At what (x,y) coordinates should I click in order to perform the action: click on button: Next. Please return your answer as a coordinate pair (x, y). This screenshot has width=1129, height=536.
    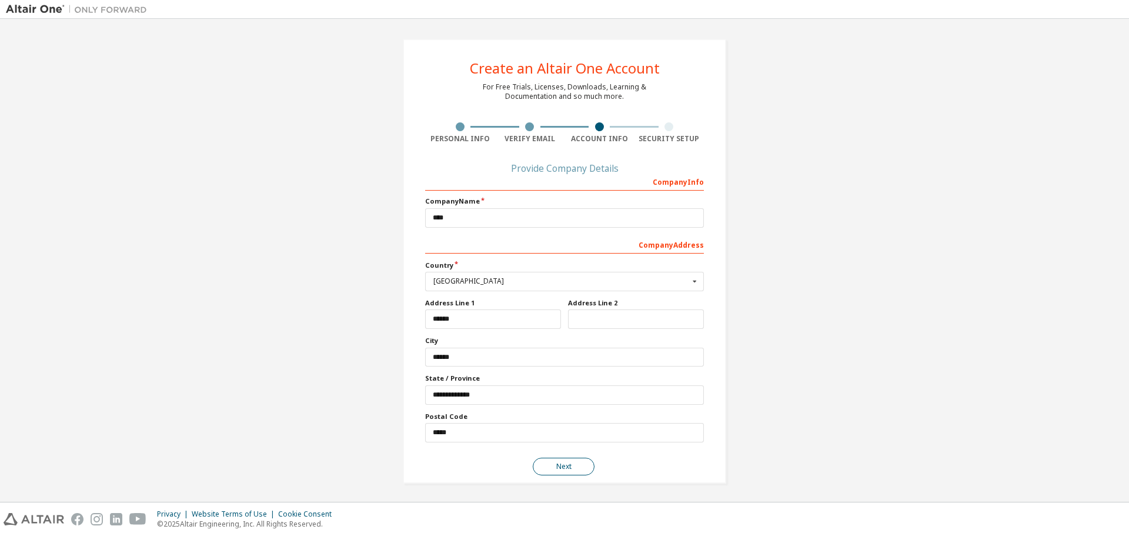
    Looking at the image, I should click on (563, 466).